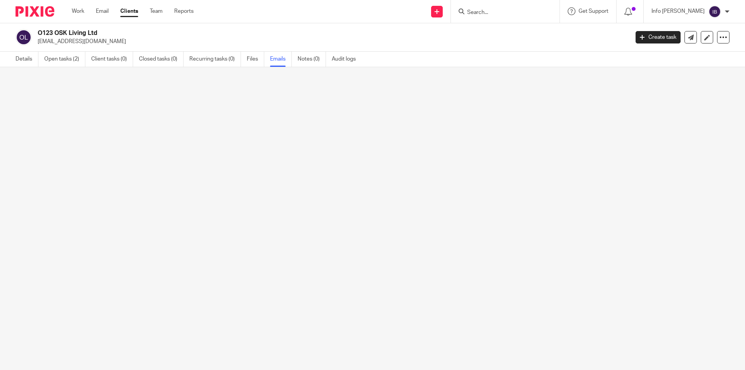  Describe the element at coordinates (215, 59) in the screenshot. I see `a: Recurring tasks (0)` at that location.